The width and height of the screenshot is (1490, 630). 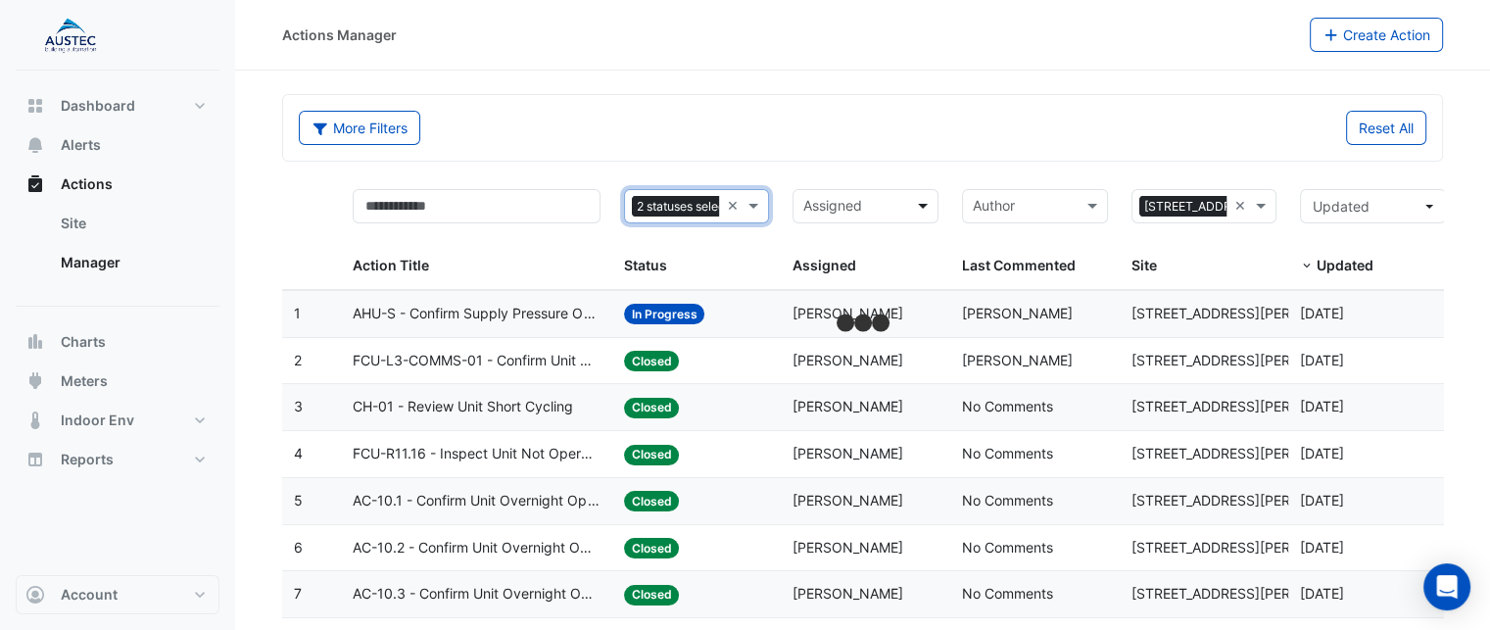 I want to click on span: Reports, so click(x=87, y=459).